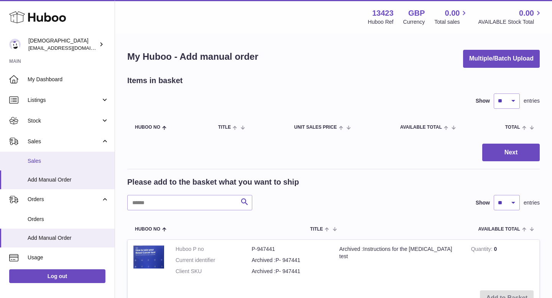 This screenshot has width=552, height=298. What do you see at coordinates (15, 44) in the screenshot?
I see `img: olgazyuz@outlook.com` at bounding box center [15, 44].